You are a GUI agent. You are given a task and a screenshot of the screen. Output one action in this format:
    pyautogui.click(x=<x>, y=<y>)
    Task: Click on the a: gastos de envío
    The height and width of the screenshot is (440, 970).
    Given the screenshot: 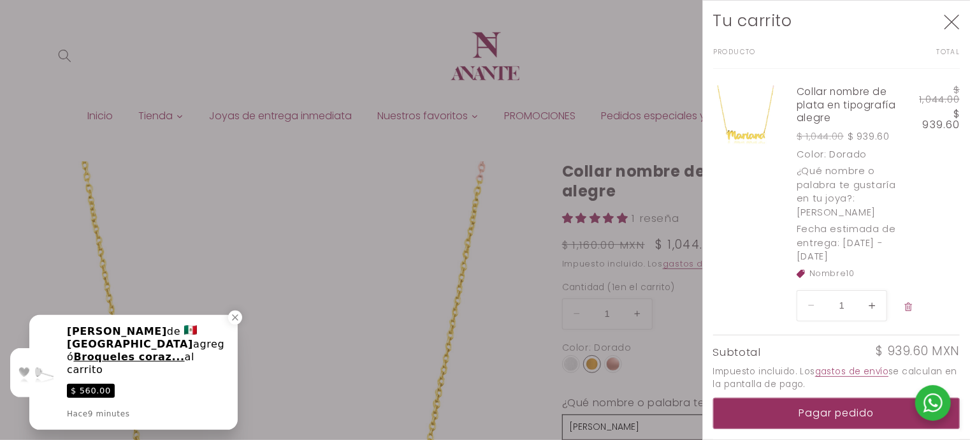 What is the action you would take?
    pyautogui.click(x=851, y=371)
    